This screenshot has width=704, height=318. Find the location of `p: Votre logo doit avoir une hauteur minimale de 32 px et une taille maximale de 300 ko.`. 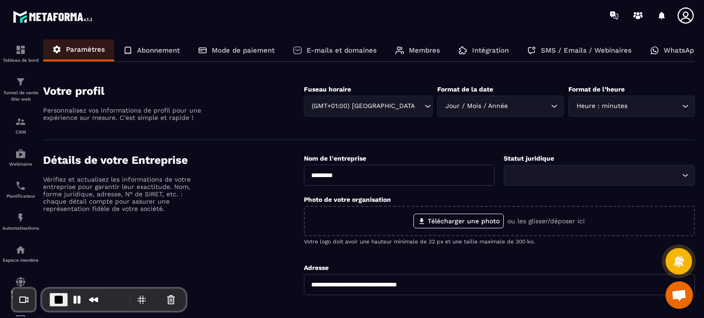

p: Votre logo doit avoir une hauteur minimale de 32 px et une taille maximale de 300 ko. is located at coordinates (499, 242).